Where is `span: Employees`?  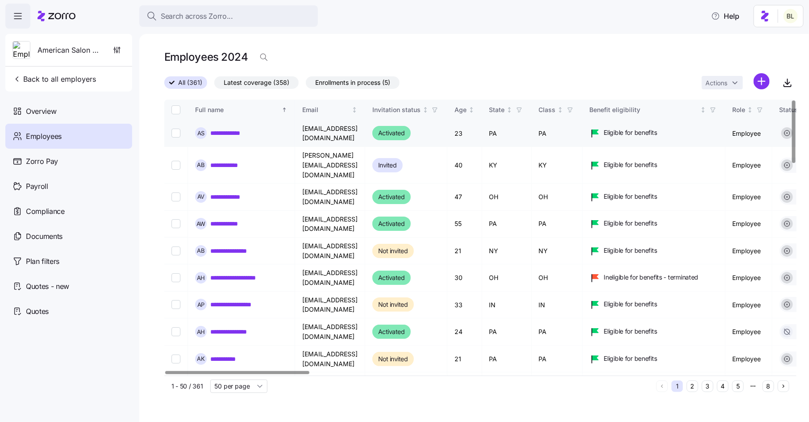 span: Employees is located at coordinates (44, 136).